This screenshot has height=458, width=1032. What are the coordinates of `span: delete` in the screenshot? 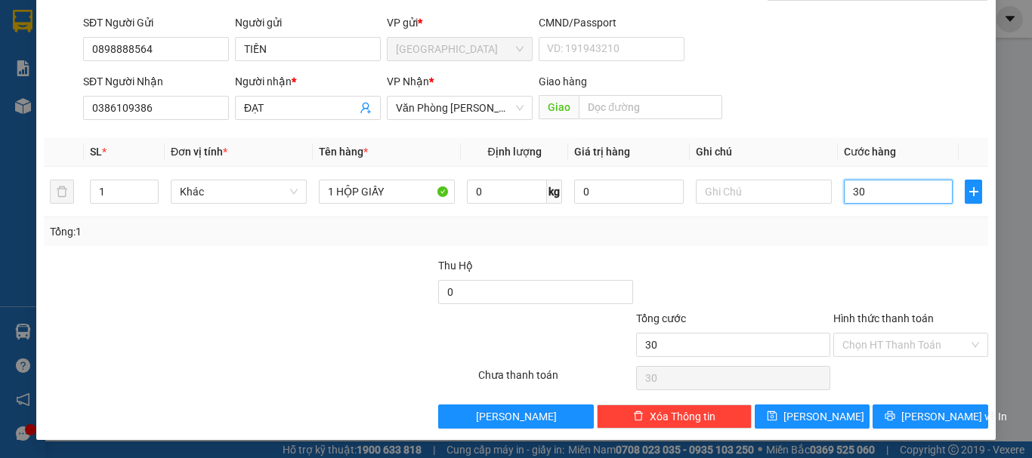 It's located at (638, 417).